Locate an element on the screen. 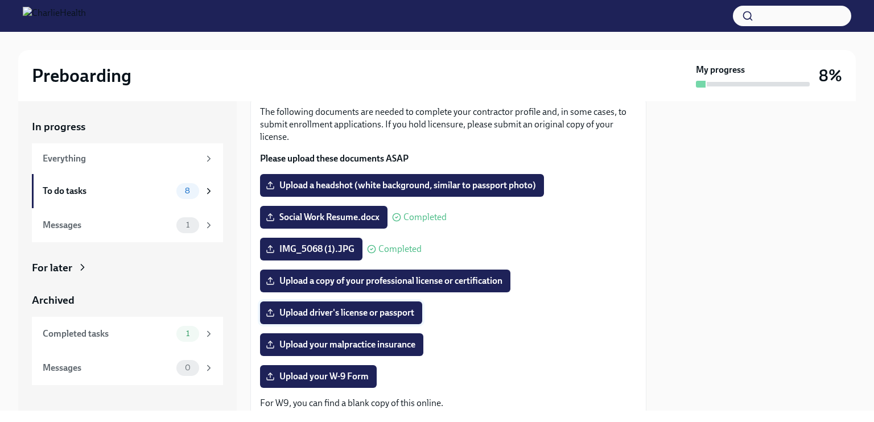 This screenshot has width=874, height=422. strong: Please upload these documents ASAP is located at coordinates (334, 158).